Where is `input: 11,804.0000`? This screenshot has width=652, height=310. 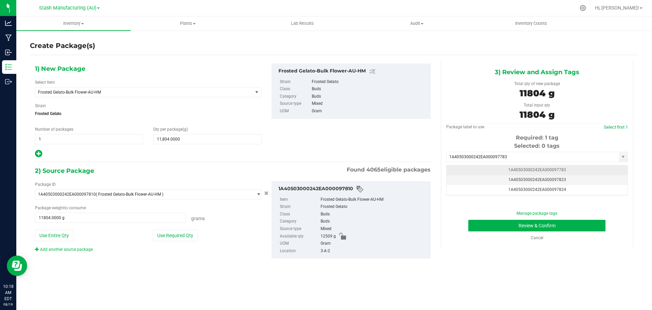
input: 11,804.0000 is located at coordinates (207, 139).